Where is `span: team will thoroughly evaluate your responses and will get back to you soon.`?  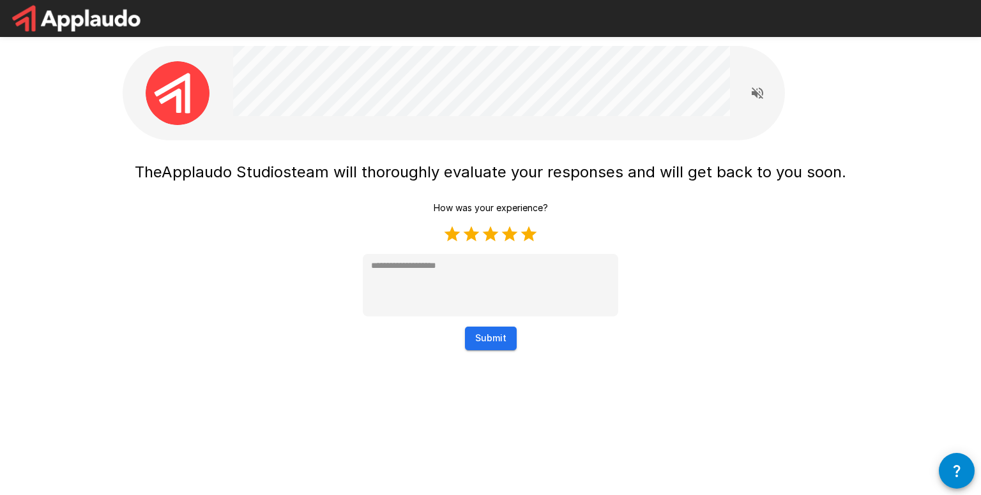 span: team will thoroughly evaluate your responses and will get back to you soon. is located at coordinates (568, 172).